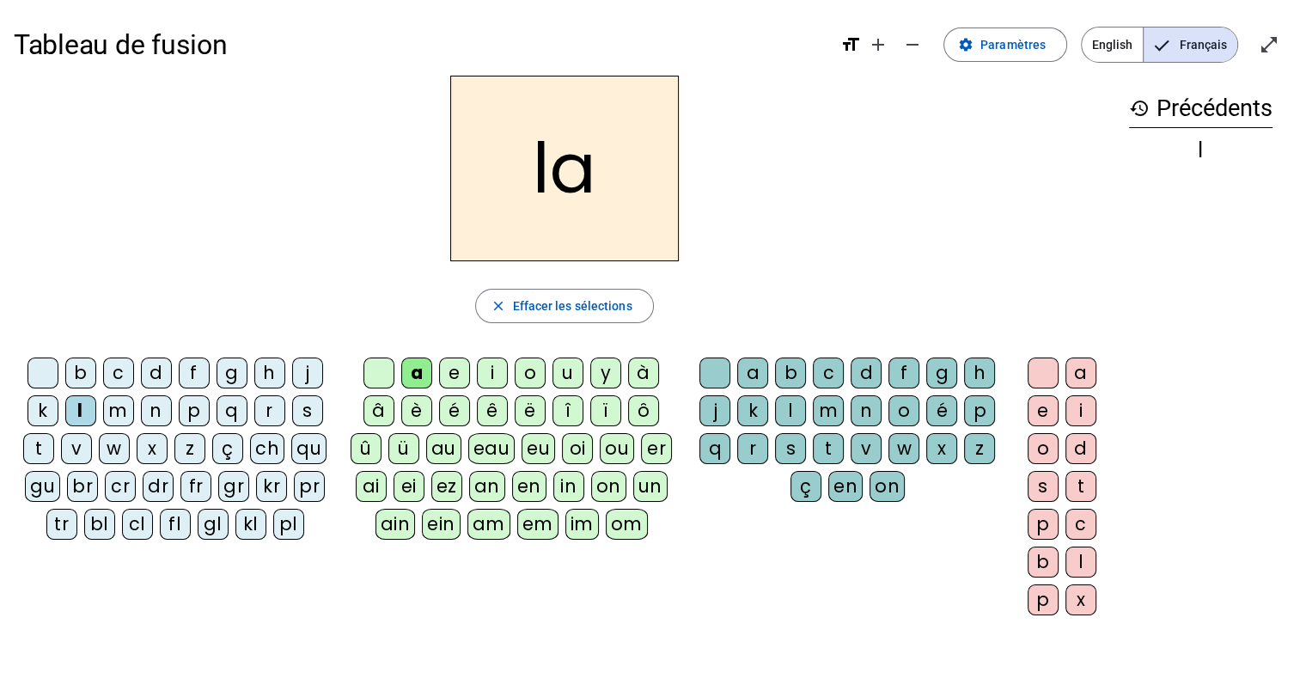 Image resolution: width=1300 pixels, height=691 pixels. Describe the element at coordinates (196, 486) in the screenshot. I see `div: fr` at that location.